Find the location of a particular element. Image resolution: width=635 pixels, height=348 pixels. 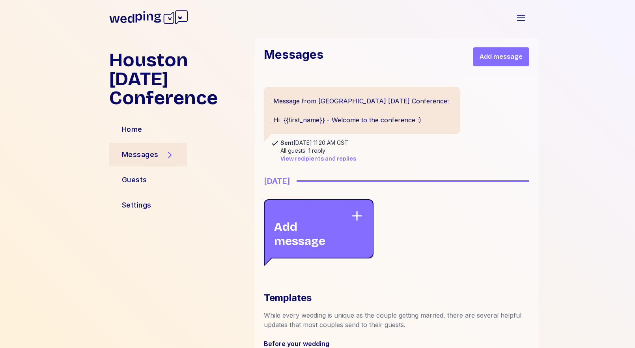

button: View recipients and replies is located at coordinates (318, 159).